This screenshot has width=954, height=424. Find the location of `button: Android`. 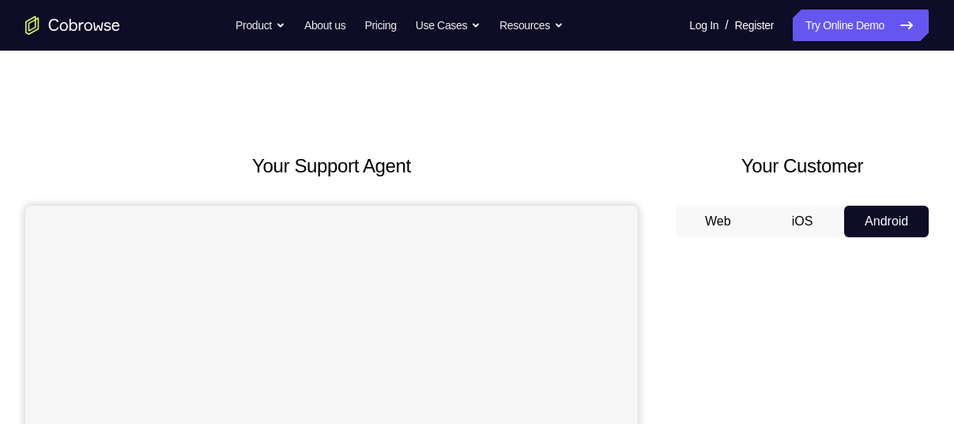

button: Android is located at coordinates (886, 221).